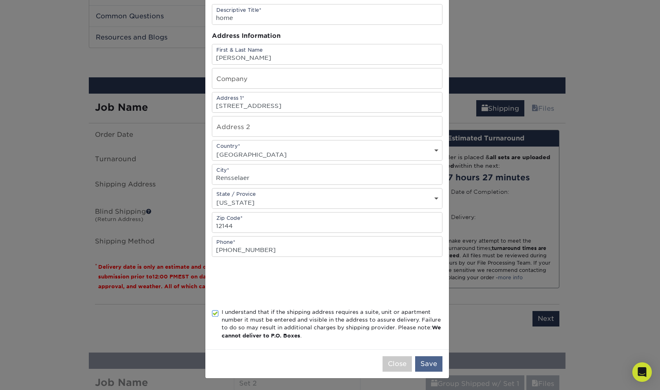  Describe the element at coordinates (327, 36) in the screenshot. I see `div: Address Information` at that location.